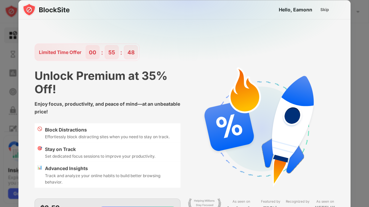  Describe the element at coordinates (100, 156) in the screenshot. I see `div: Set dedicated focus sessions to improve your productivity.` at that location.